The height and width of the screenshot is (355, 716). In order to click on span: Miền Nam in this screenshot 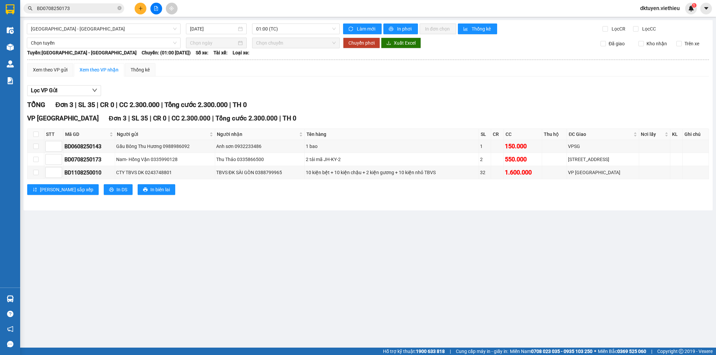, I will do `click(551, 351)`.